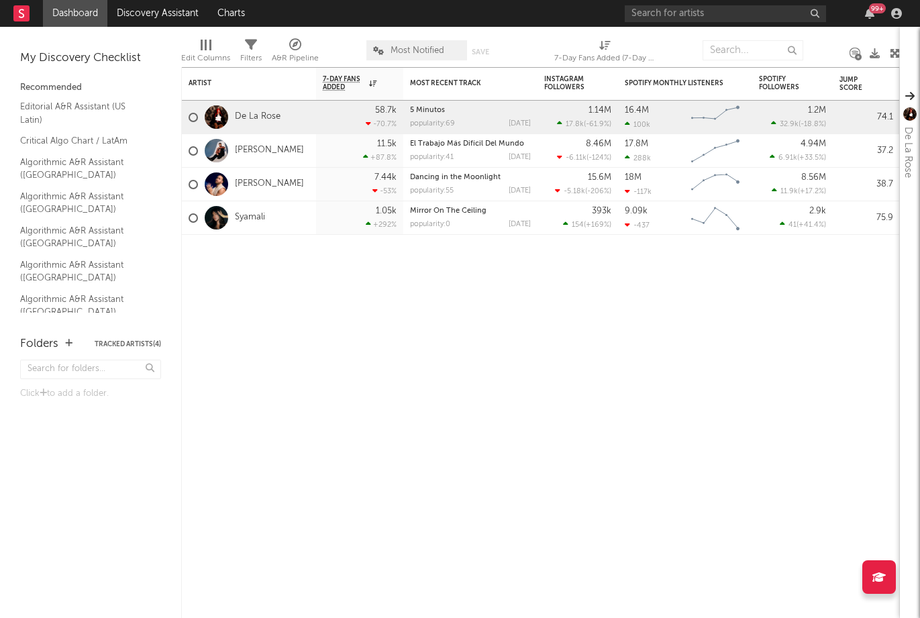 Image resolution: width=920 pixels, height=618 pixels. I want to click on div: 15.6M, so click(600, 177).